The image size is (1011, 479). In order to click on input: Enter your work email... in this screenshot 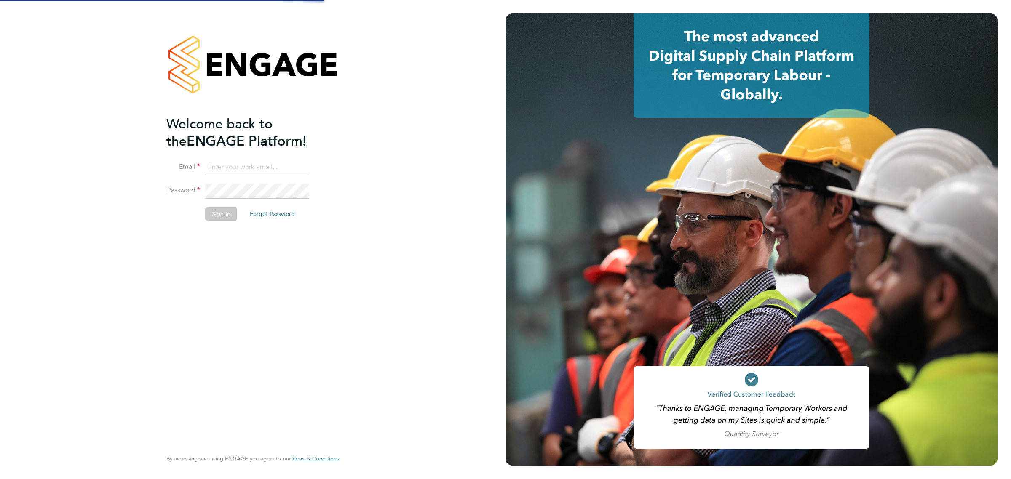, I will do `click(257, 168)`.